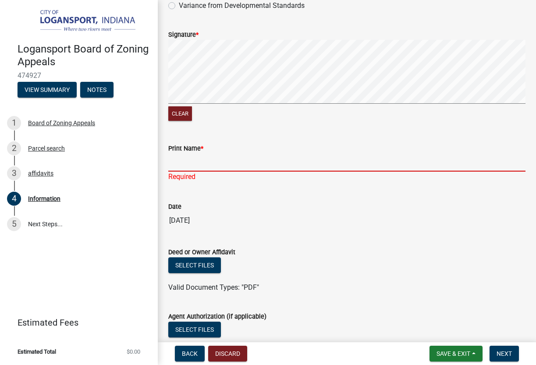 This screenshot has width=536, height=365. I want to click on button: Save & Exit, so click(455, 354).